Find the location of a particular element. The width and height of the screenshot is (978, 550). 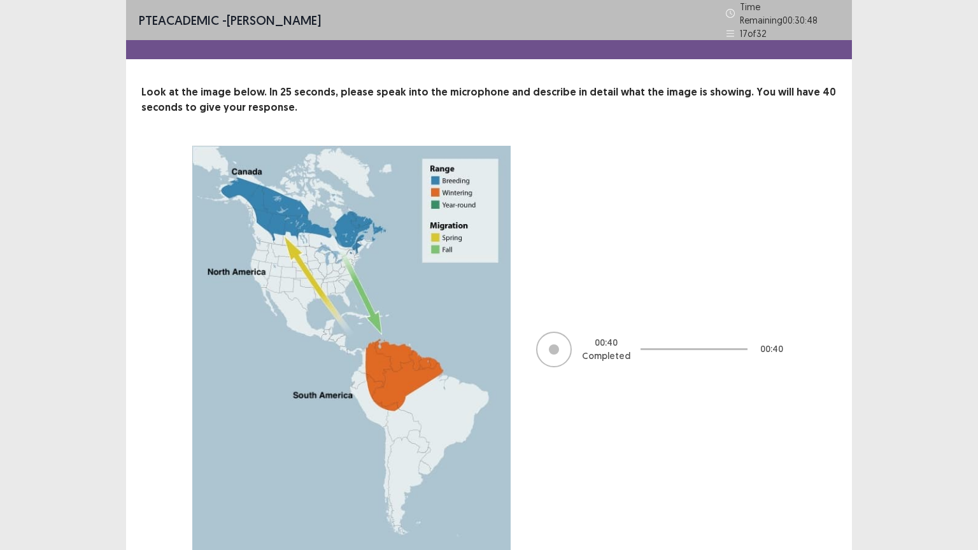

p: Completed is located at coordinates (606, 356).